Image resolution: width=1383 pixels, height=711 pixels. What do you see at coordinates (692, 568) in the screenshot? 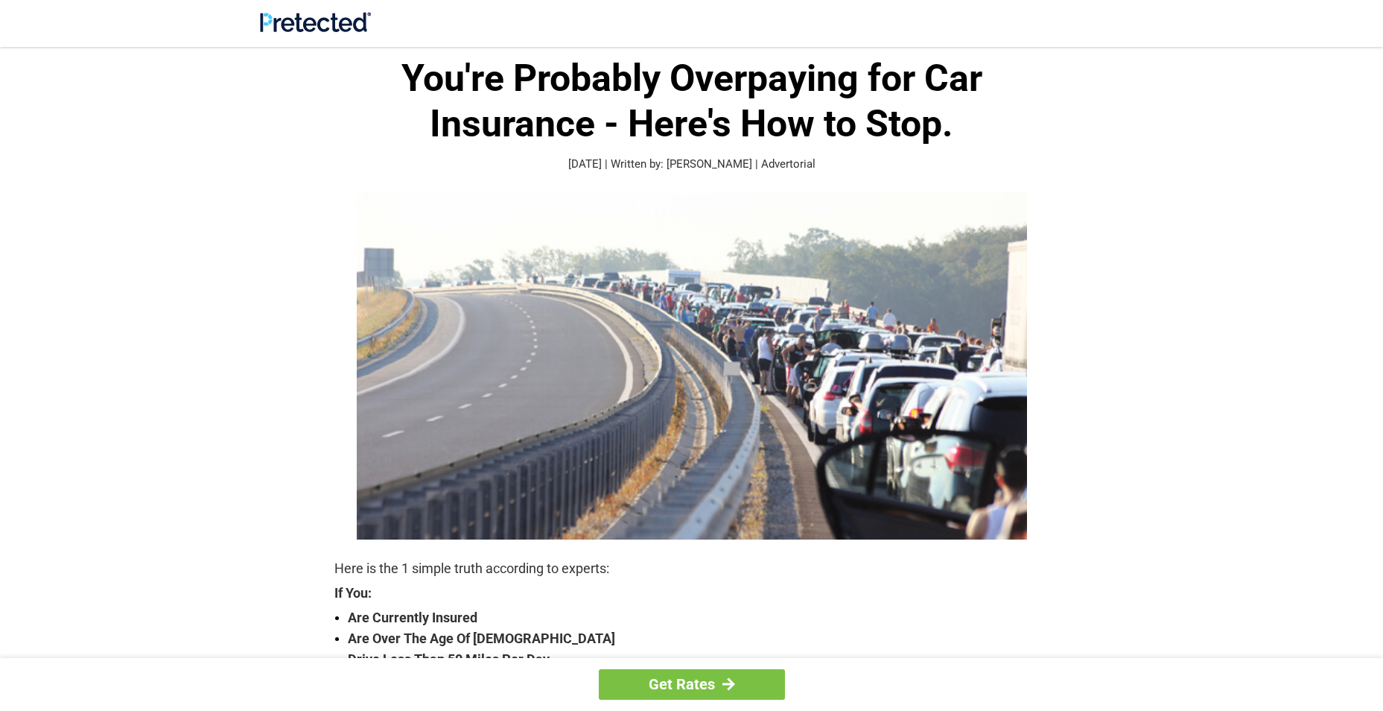
I see `p: Here is the 1 simple truth according to experts:` at bounding box center [692, 568].